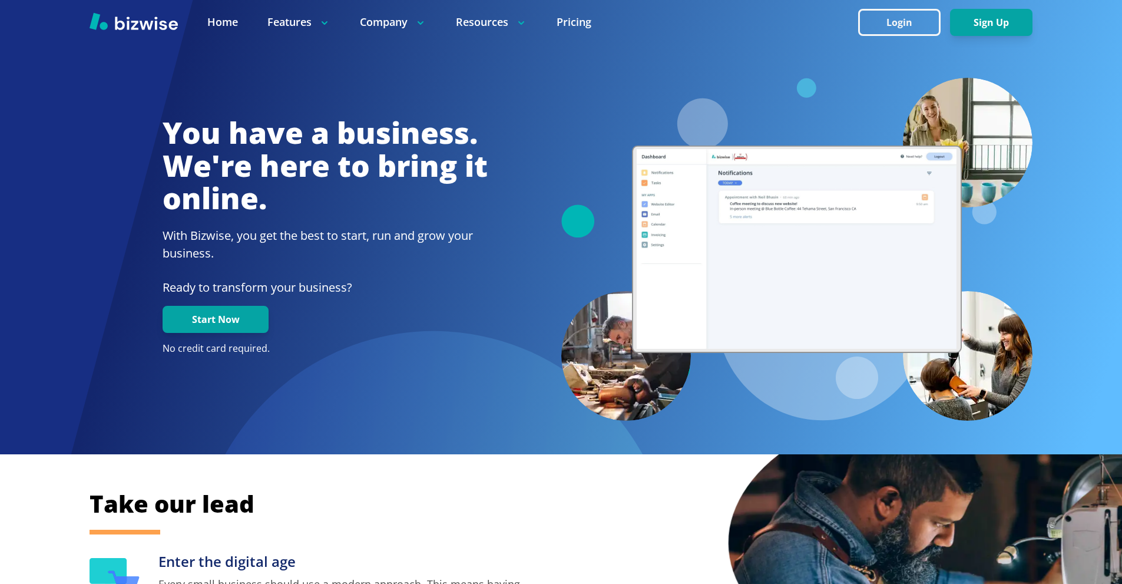  What do you see at coordinates (991, 22) in the screenshot?
I see `button: Sign Up` at bounding box center [991, 22].